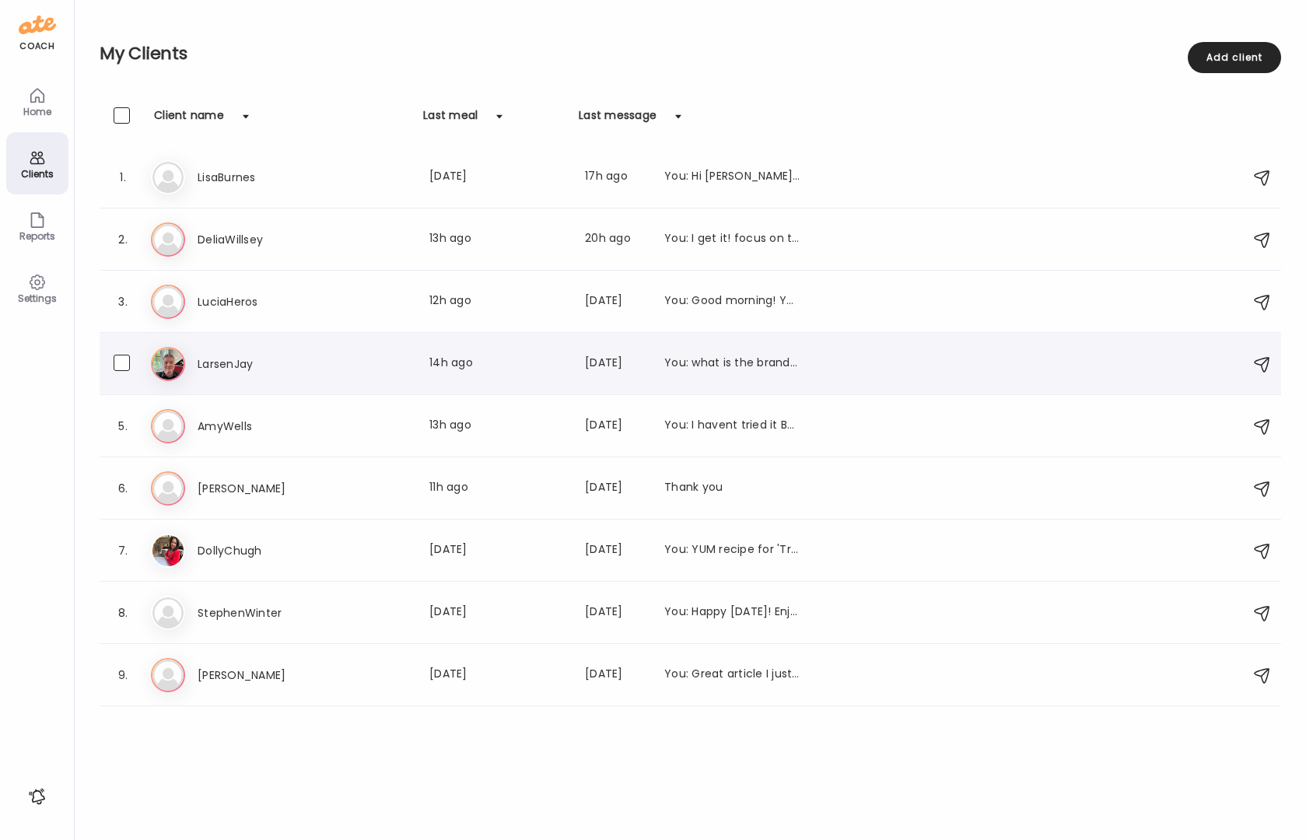  What do you see at coordinates (123, 551) in the screenshot?
I see `div: 7.` at bounding box center [123, 551].